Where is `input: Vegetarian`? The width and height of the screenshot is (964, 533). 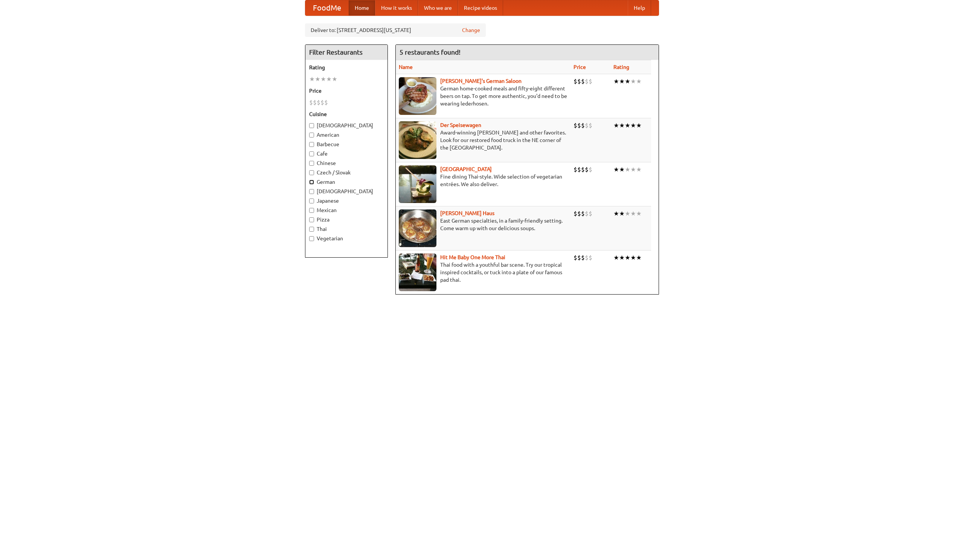 input: Vegetarian is located at coordinates (311, 238).